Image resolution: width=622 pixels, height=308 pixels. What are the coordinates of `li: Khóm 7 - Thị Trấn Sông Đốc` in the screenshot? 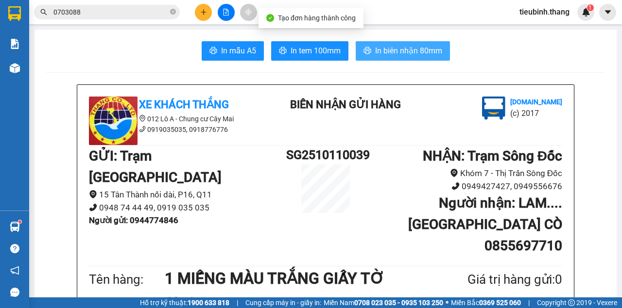 It's located at (463, 173).